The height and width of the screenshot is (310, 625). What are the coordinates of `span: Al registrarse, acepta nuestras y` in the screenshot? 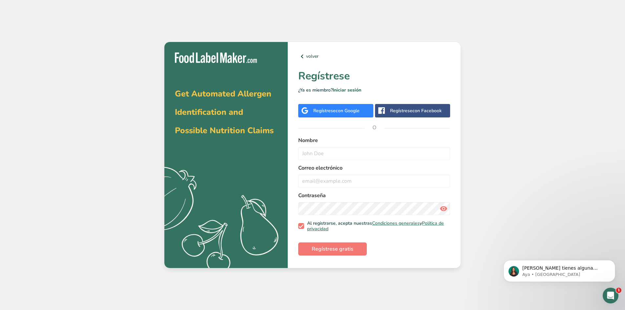 It's located at (376, 226).